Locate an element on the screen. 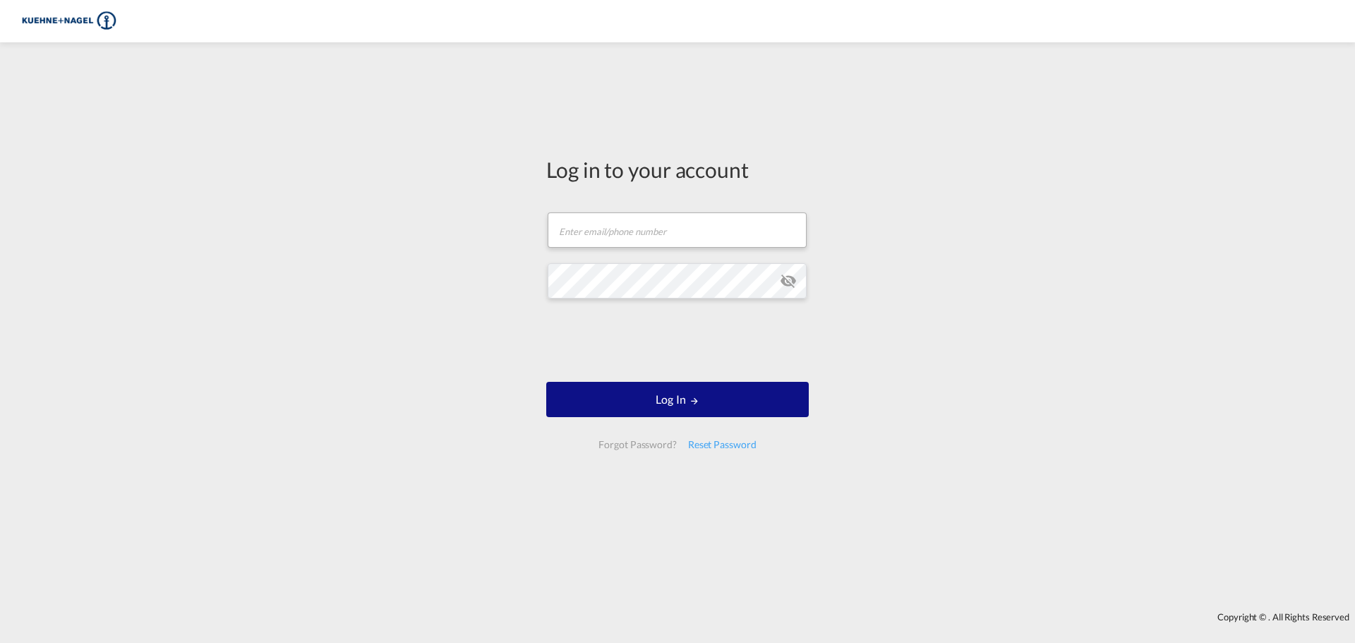  div: Log in to your account is located at coordinates (677, 169).